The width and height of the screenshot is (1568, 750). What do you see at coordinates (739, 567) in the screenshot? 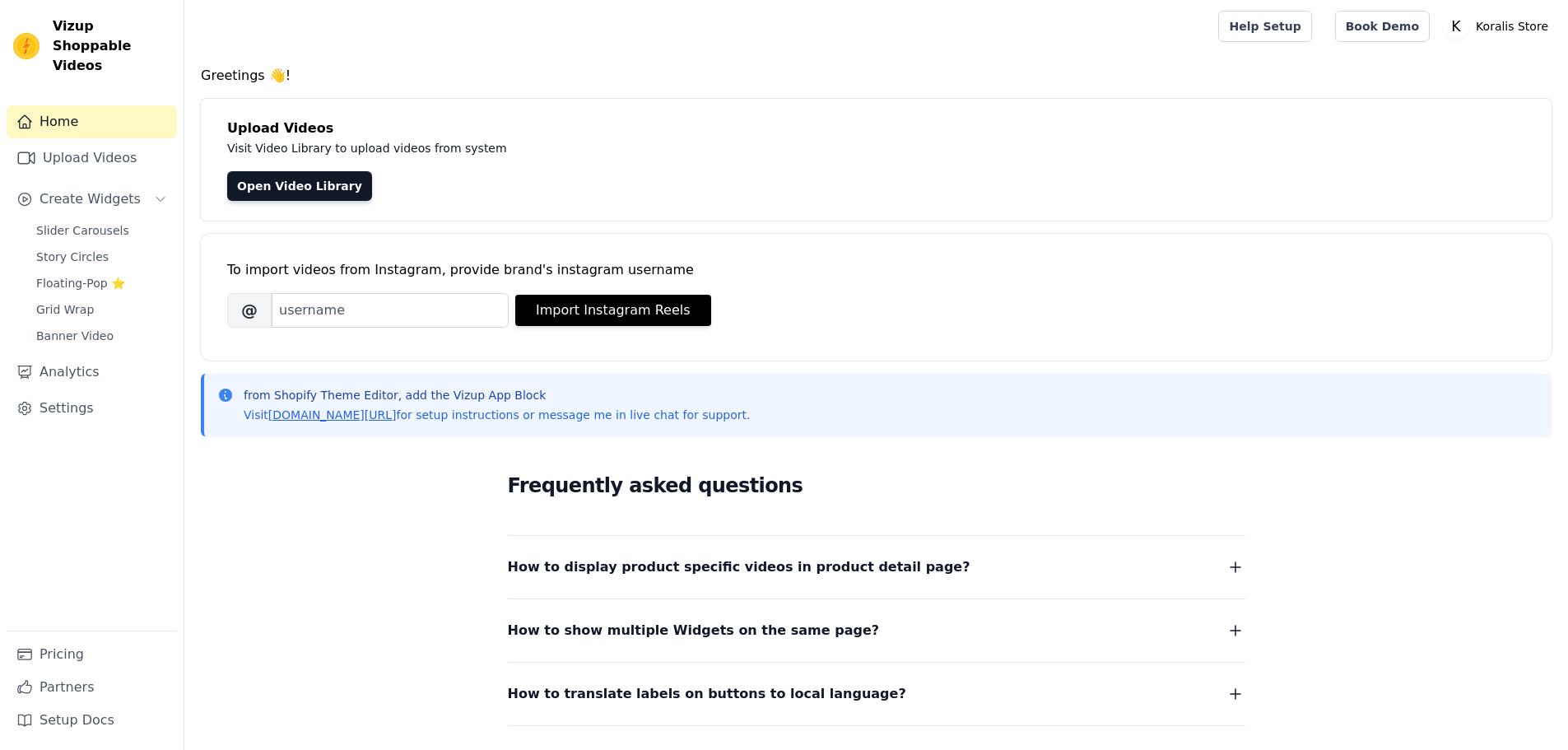
I see `span: How to display product specific videos in product detail page?` at bounding box center [739, 567].